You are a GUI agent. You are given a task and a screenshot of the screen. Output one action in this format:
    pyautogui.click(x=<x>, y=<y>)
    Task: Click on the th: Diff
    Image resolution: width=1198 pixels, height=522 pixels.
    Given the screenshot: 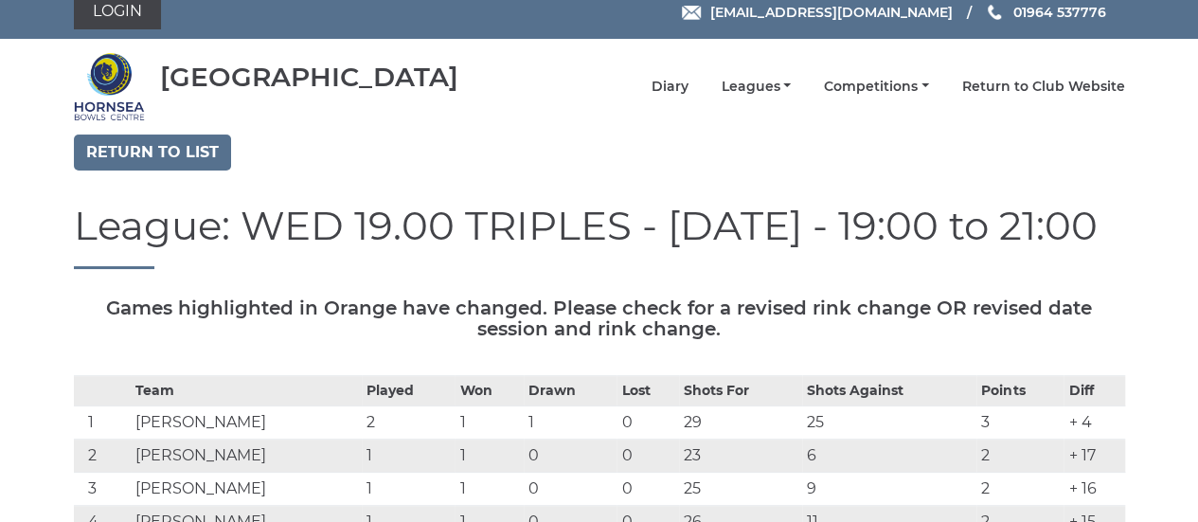 What is the action you would take?
    pyautogui.click(x=1094, y=391)
    